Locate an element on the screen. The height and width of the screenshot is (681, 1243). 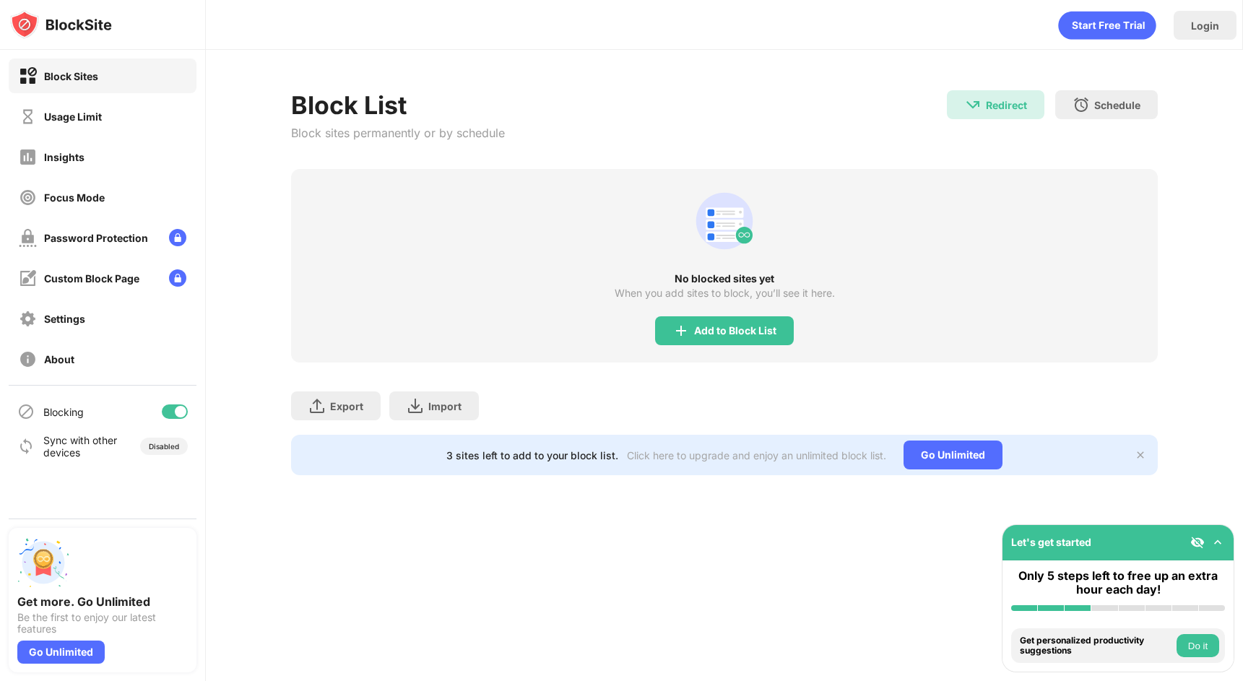
div: Get more. Go Unlimited is located at coordinates (103, 602).